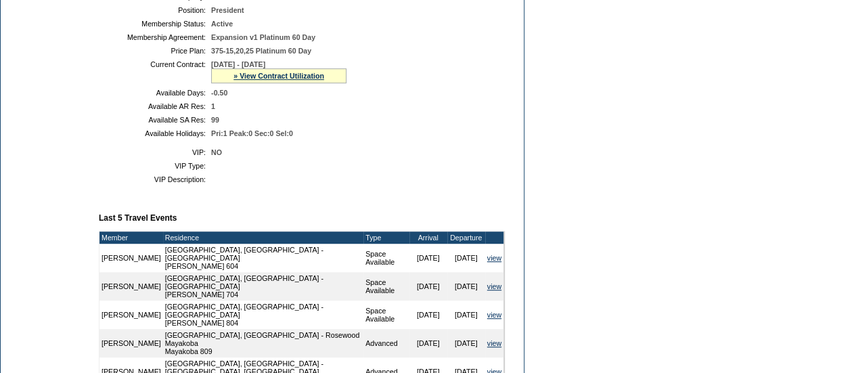 This screenshot has width=856, height=373. What do you see at coordinates (387, 238) in the screenshot?
I see `td: Type` at bounding box center [387, 238].